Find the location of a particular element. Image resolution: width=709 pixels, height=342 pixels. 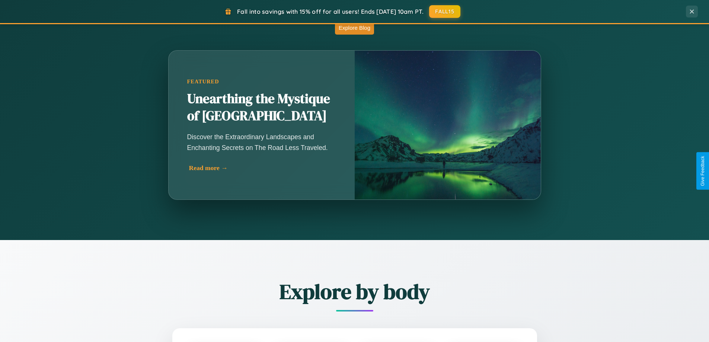

button: Explore Blog is located at coordinates (354, 28).